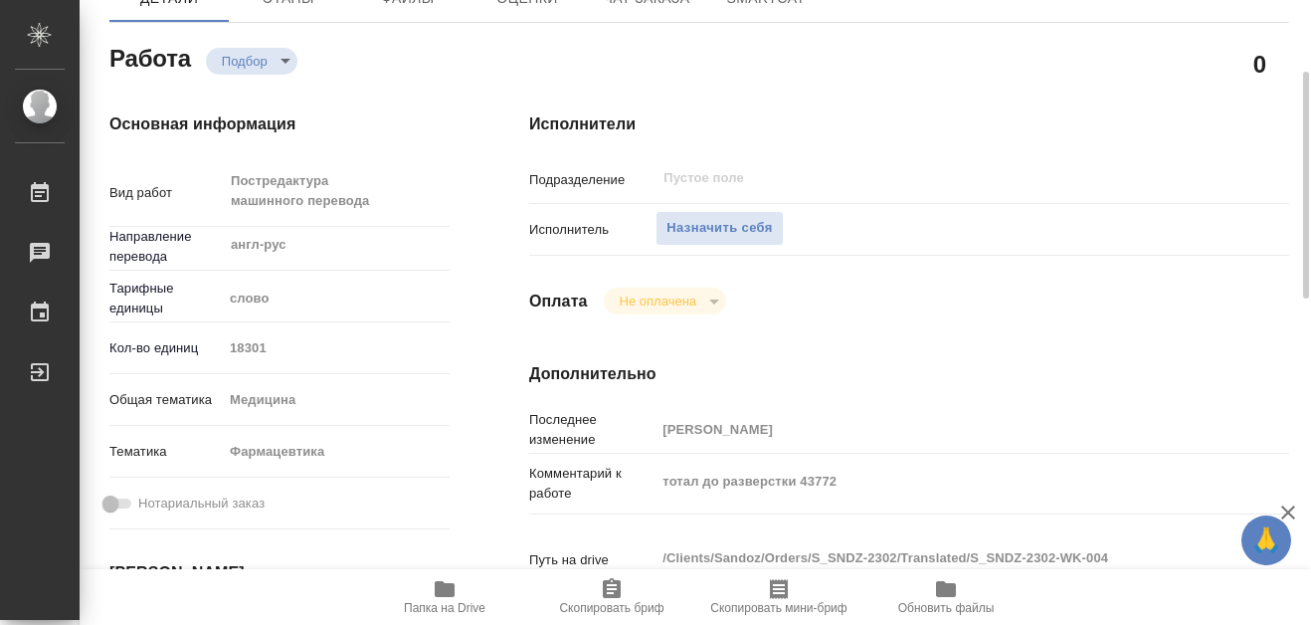 This screenshot has width=1311, height=625. What do you see at coordinates (166, 452) in the screenshot?
I see `p: Тематика` at bounding box center [166, 452].